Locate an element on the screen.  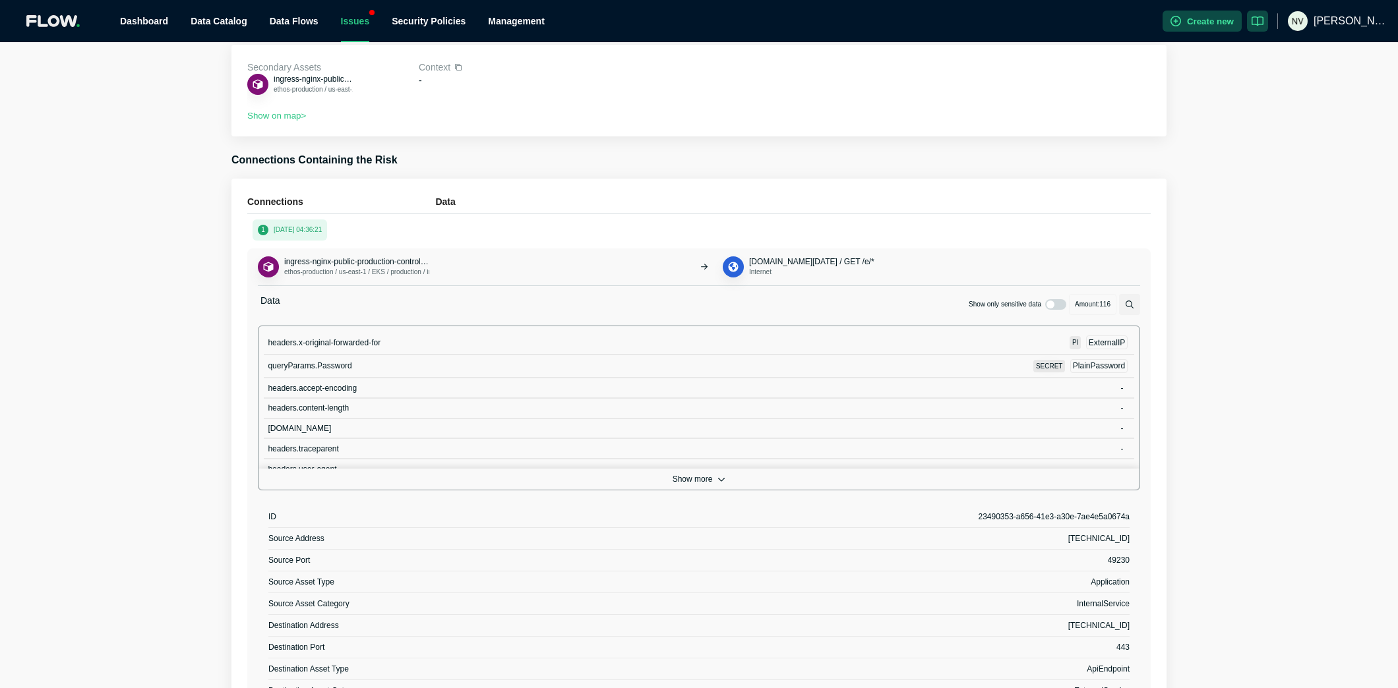
div: Destination Port is located at coordinates (483, 648).